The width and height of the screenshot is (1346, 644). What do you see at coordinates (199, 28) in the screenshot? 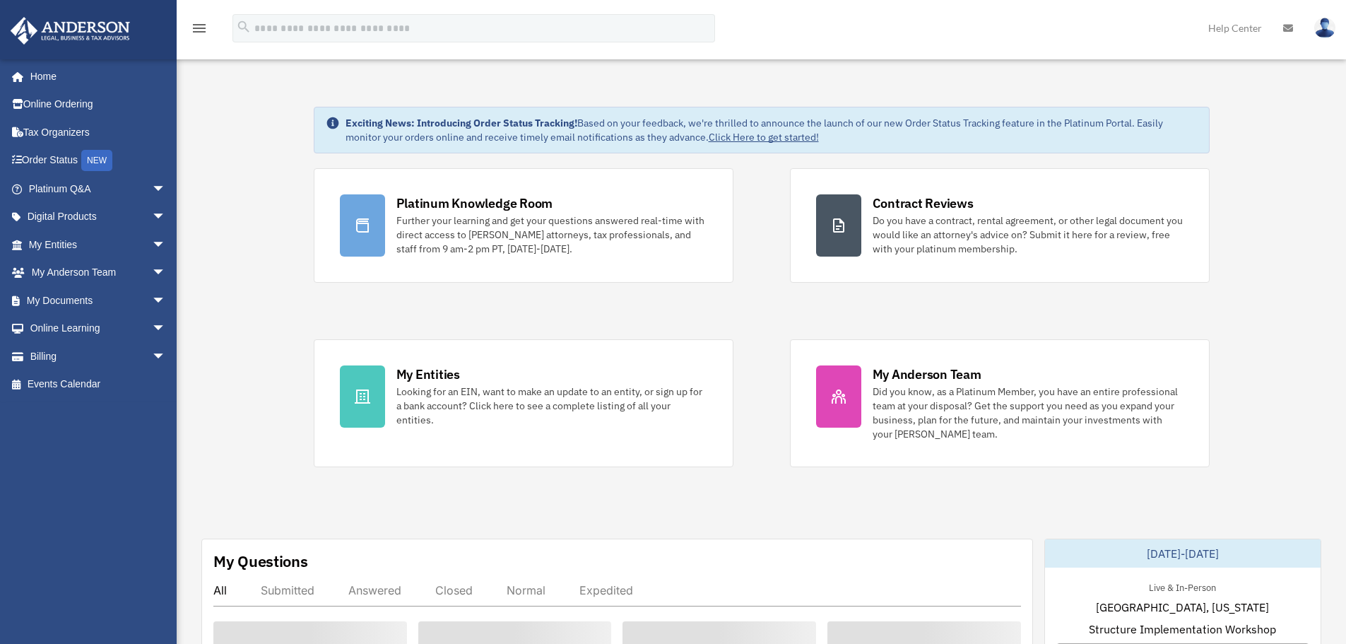
I see `i: menu` at bounding box center [199, 28].